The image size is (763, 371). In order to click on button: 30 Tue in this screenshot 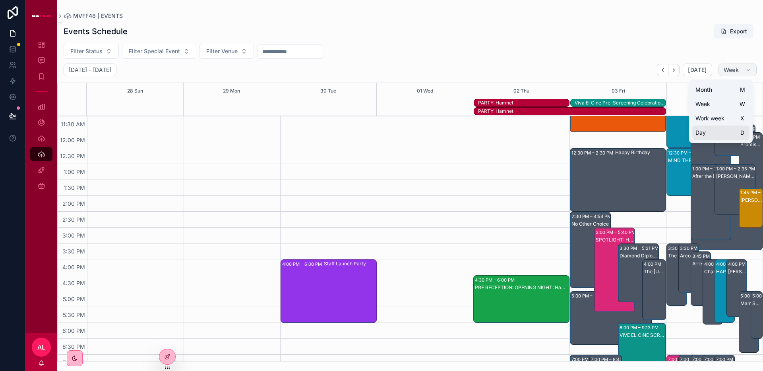, I will do `click(328, 91)`.